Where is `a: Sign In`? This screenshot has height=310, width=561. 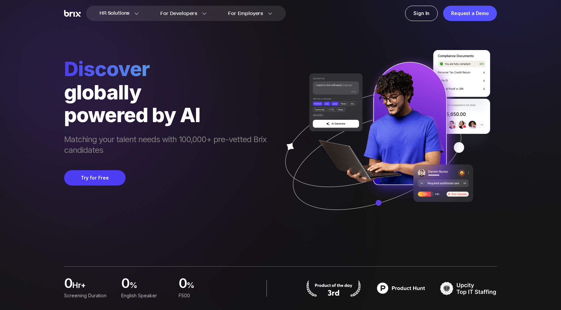 a: Sign In is located at coordinates (422, 13).